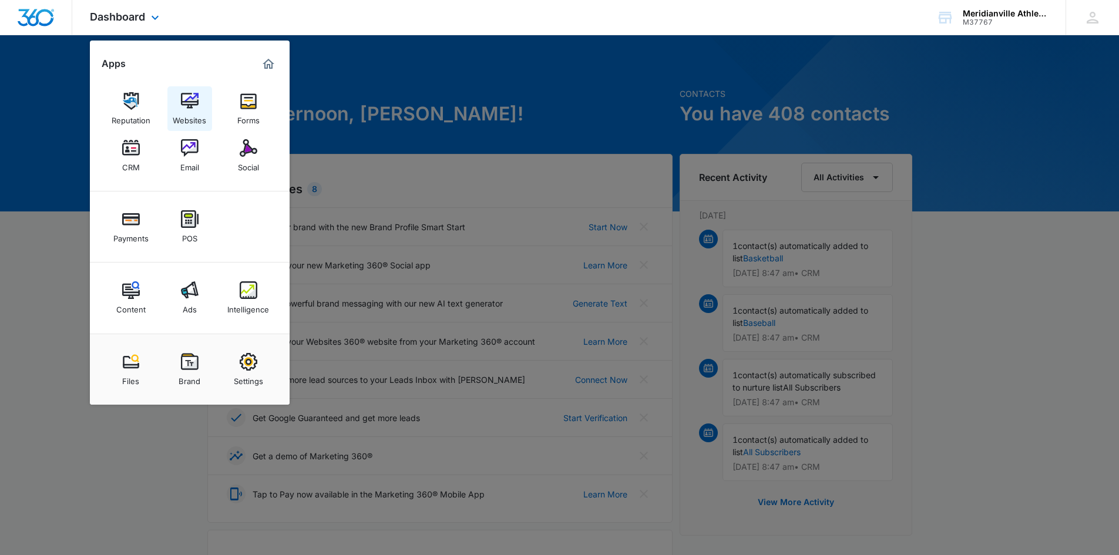  What do you see at coordinates (131, 298) in the screenshot?
I see `a: Content` at bounding box center [131, 298].